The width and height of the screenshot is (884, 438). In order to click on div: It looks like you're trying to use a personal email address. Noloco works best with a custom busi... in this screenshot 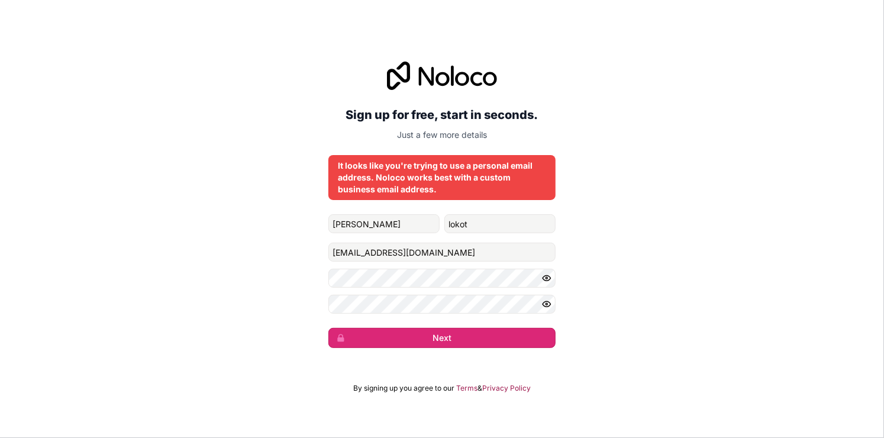, I will do `click(442, 178)`.